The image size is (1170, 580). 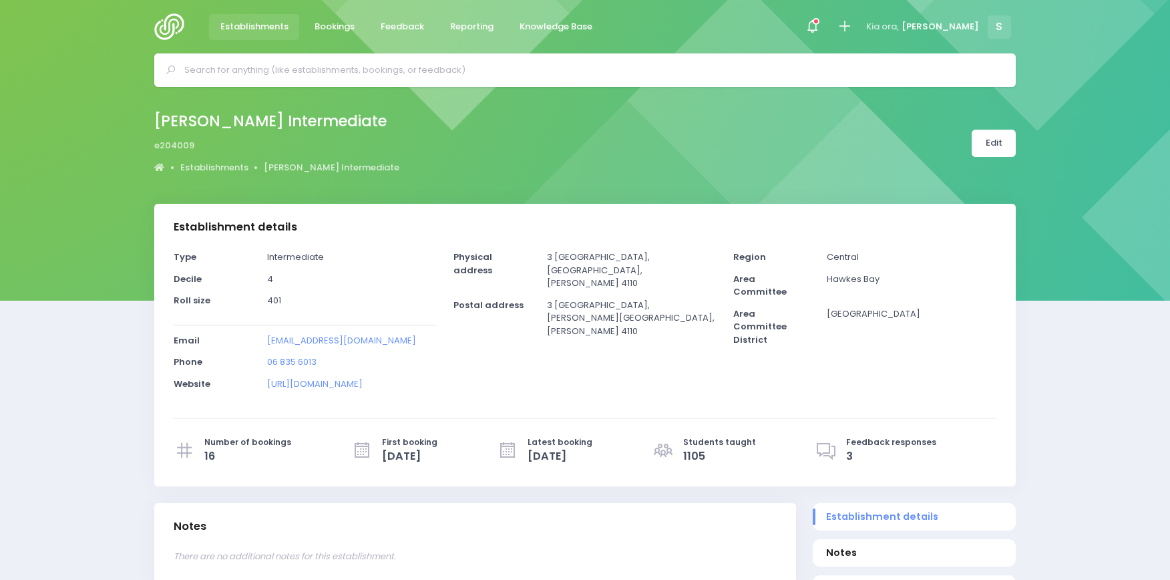 What do you see at coordinates (402, 27) in the screenshot?
I see `span: Feedback` at bounding box center [402, 27].